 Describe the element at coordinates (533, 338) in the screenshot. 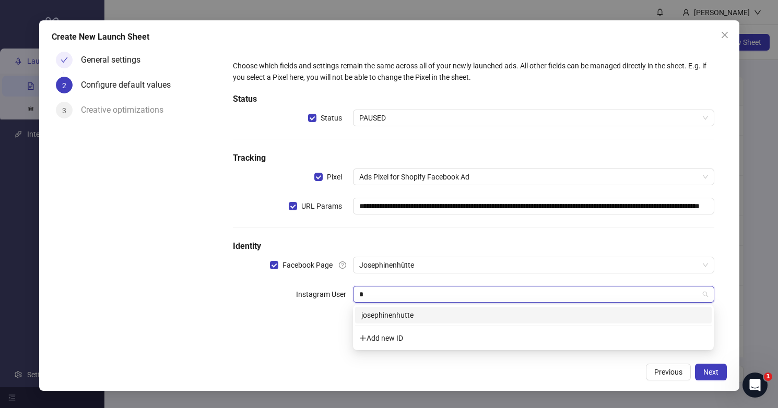

I see `div: plusAdd new ID` at that location.